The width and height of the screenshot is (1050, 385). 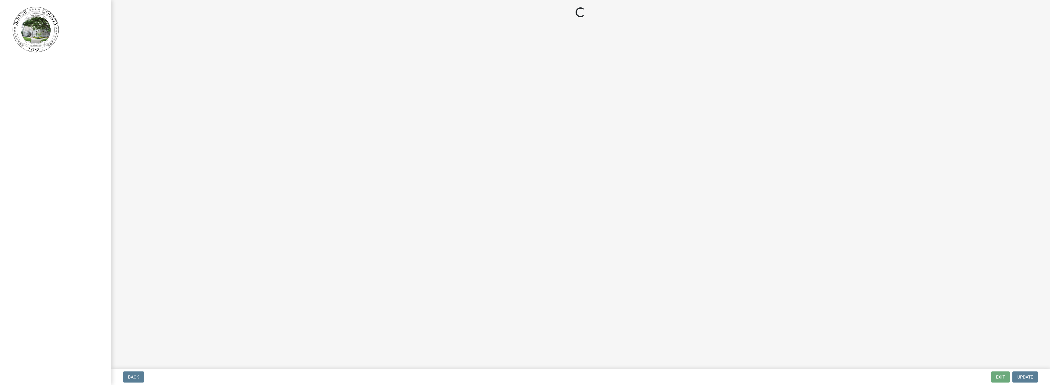 What do you see at coordinates (134, 377) in the screenshot?
I see `span: Back` at bounding box center [134, 377].